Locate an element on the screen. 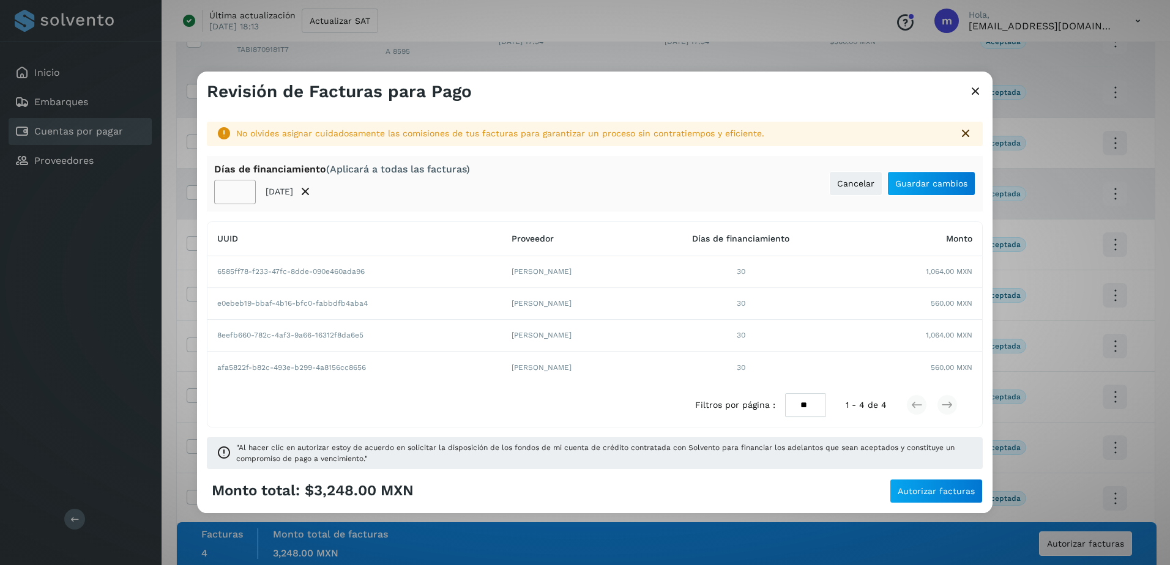  span: Monto is located at coordinates (959, 239).